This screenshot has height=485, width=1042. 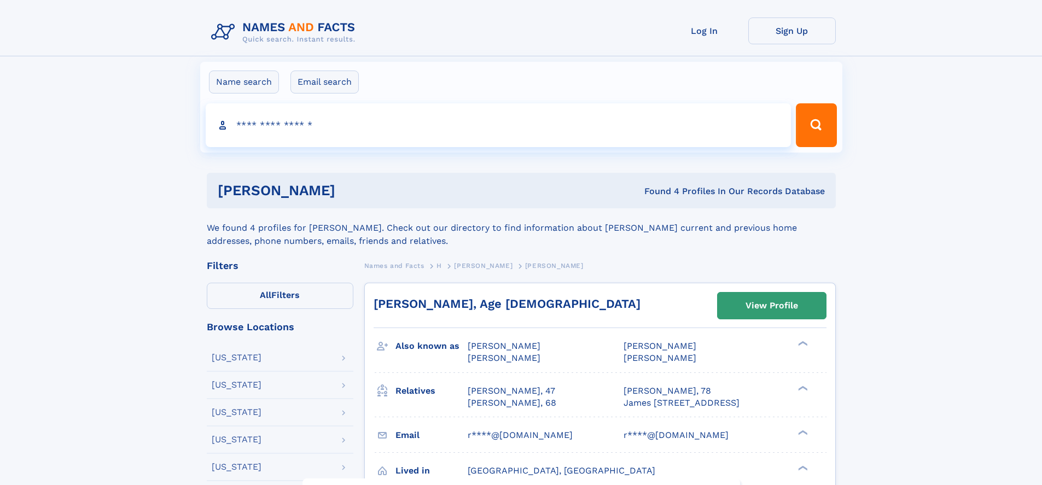 I want to click on div: View Profile, so click(x=772, y=306).